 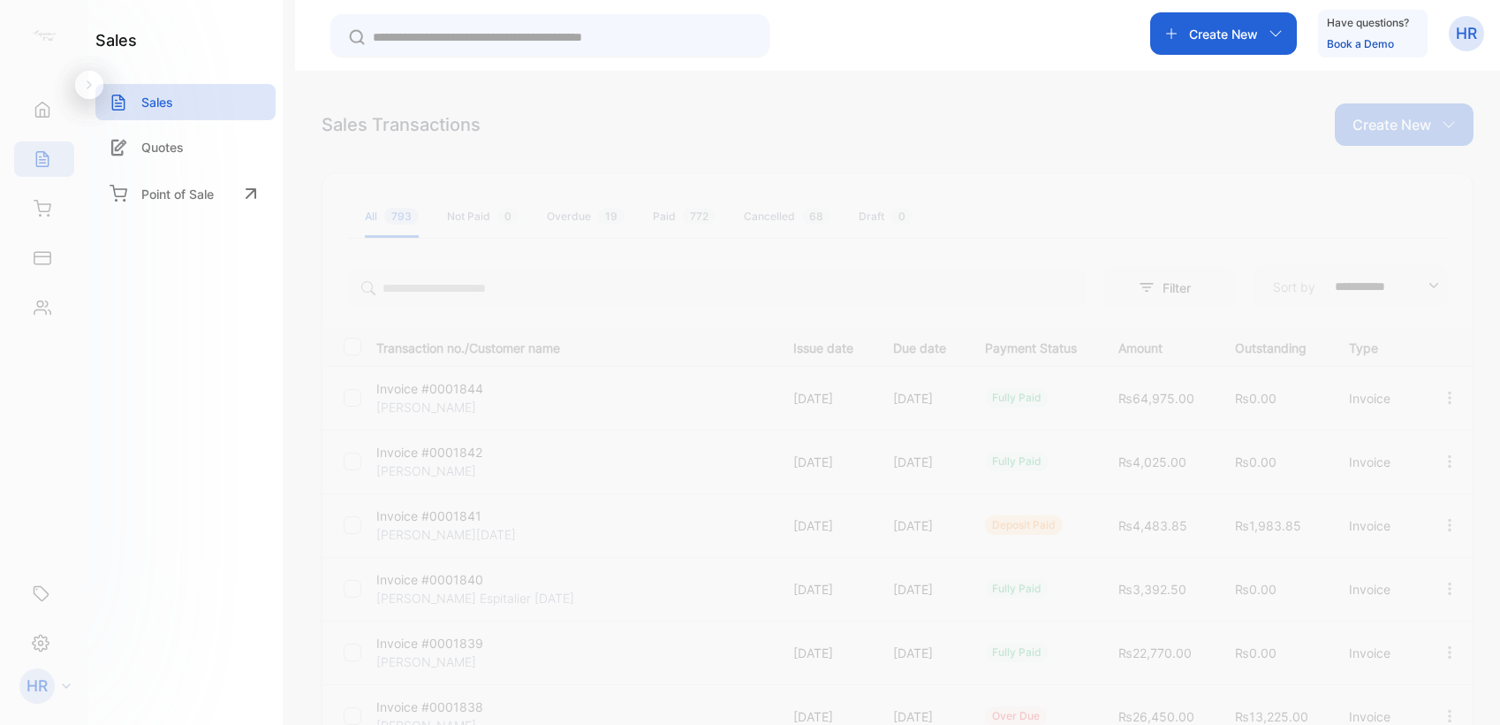 What do you see at coordinates (1158, 345) in the screenshot?
I see `p: Amount` at bounding box center [1158, 345].